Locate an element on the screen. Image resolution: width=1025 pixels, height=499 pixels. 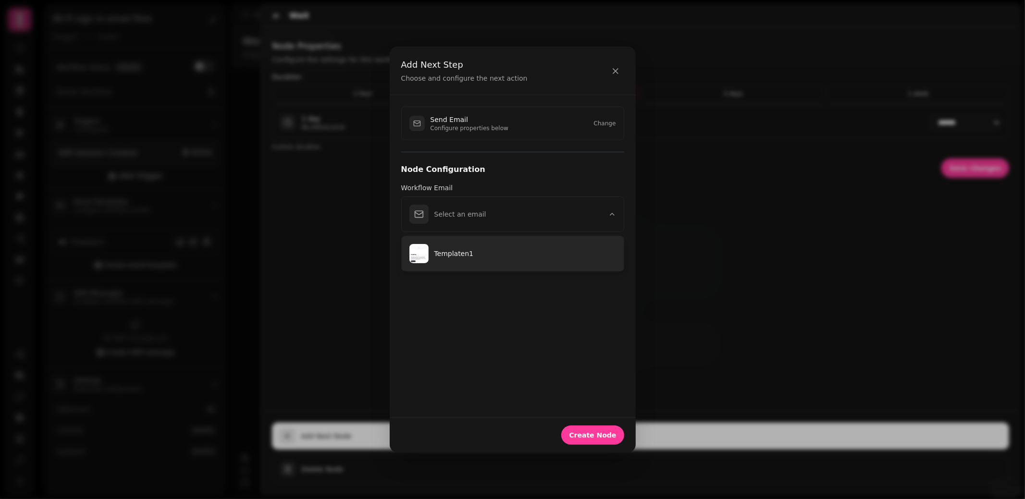
button: Change is located at coordinates (605, 124).